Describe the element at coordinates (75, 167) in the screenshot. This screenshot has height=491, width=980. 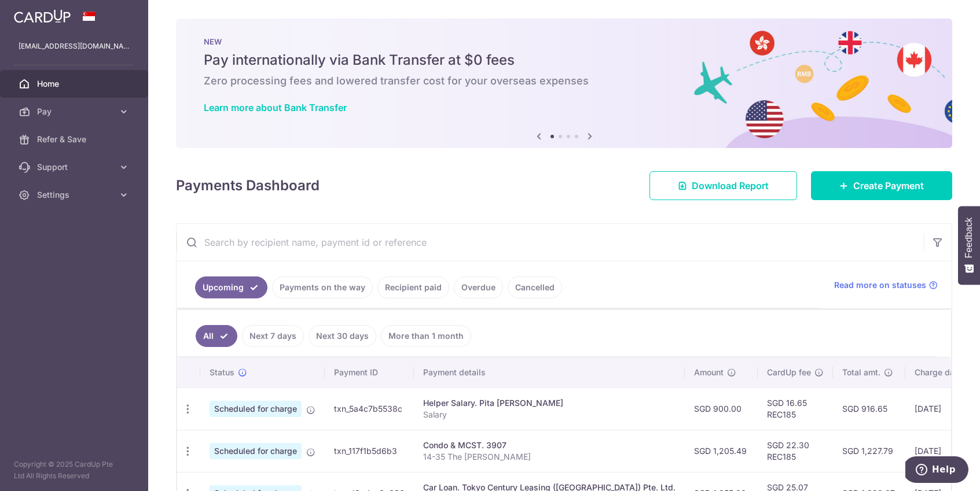
I see `span: Support` at that location.